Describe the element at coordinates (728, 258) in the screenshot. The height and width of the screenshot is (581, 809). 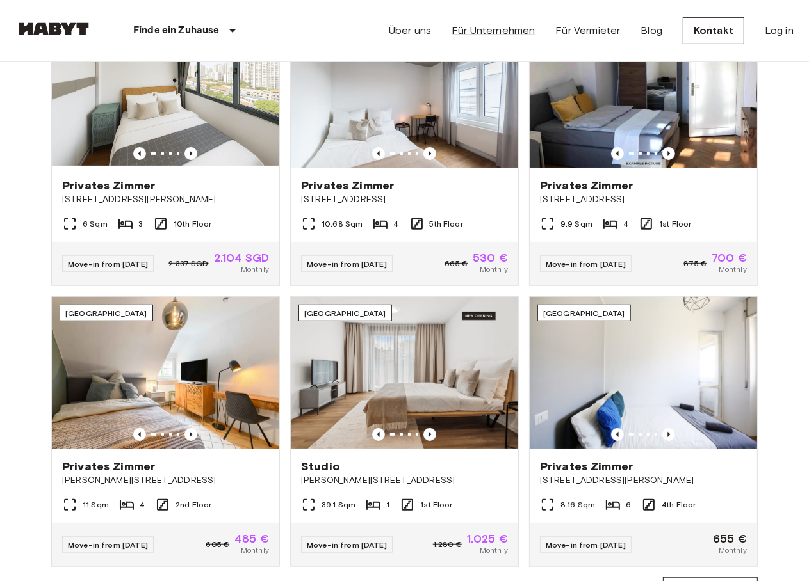
I see `span: 700 €` at that location.